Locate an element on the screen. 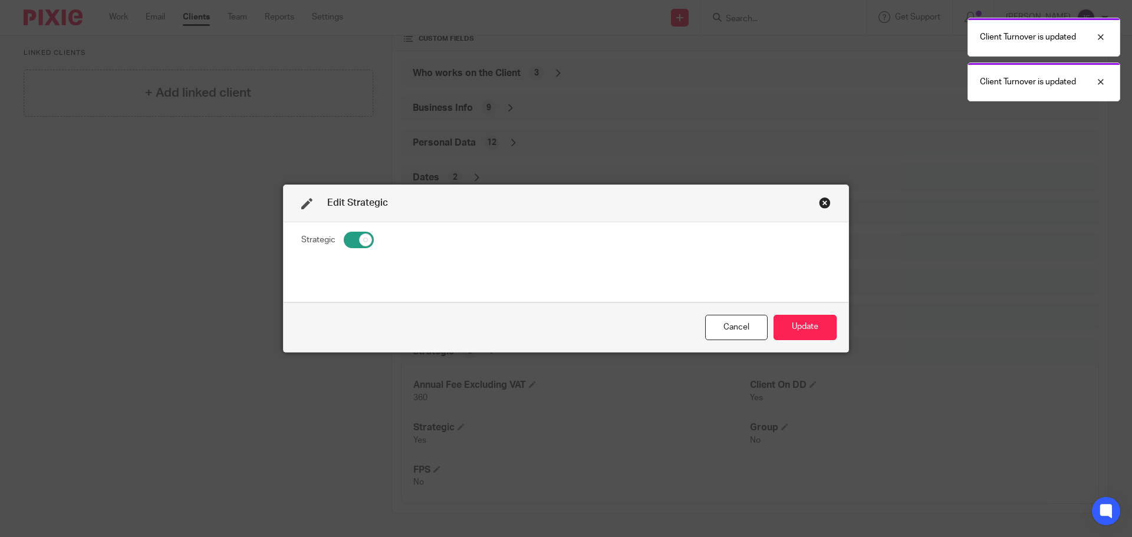 The height and width of the screenshot is (537, 1132). button: Update is located at coordinates (805, 327).